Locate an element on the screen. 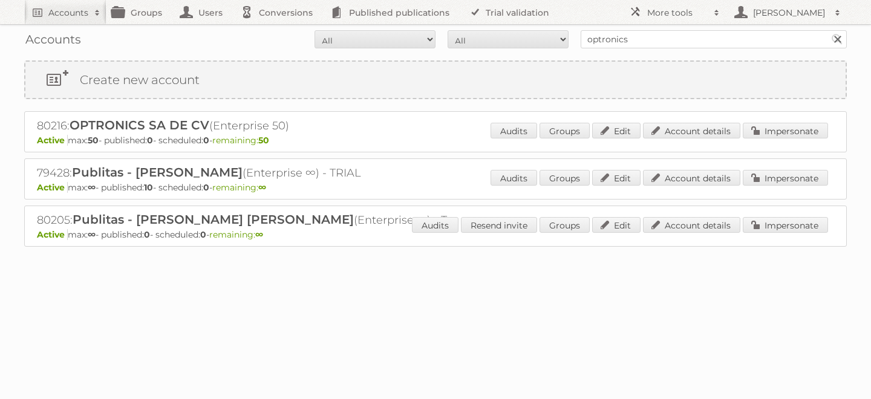 This screenshot has width=871, height=399. h2: More tools is located at coordinates (677, 13).